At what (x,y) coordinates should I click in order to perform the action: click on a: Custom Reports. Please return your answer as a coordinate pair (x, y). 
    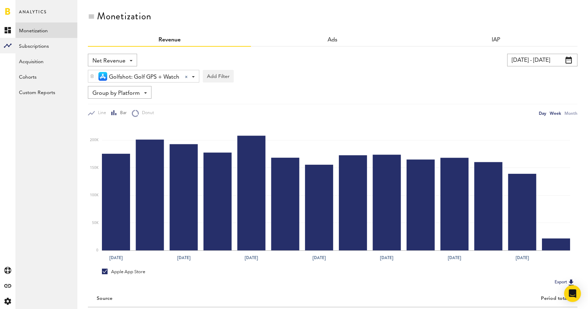
    Looking at the image, I should click on (46, 92).